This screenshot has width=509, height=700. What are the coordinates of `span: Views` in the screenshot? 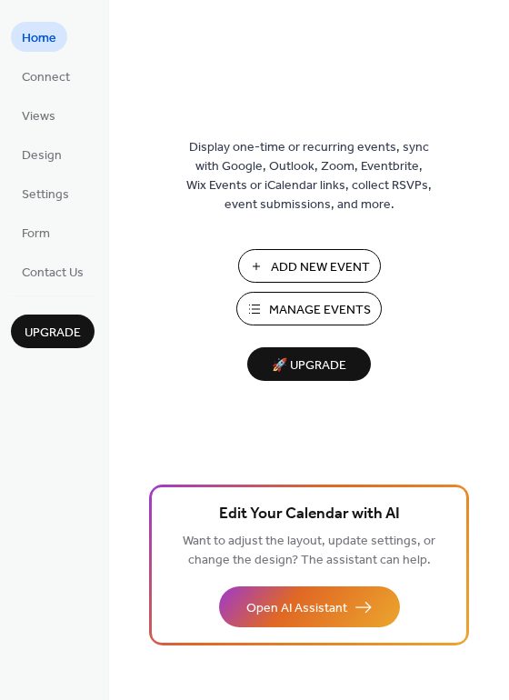 It's located at (38, 116).